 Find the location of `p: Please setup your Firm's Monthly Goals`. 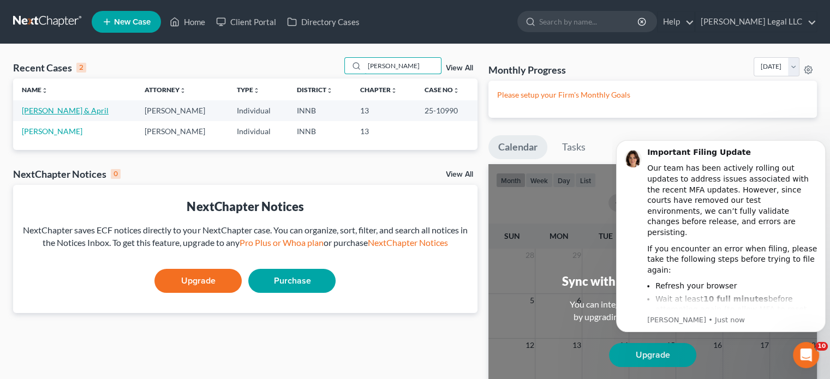

p: Please setup your Firm's Monthly Goals is located at coordinates (653, 95).